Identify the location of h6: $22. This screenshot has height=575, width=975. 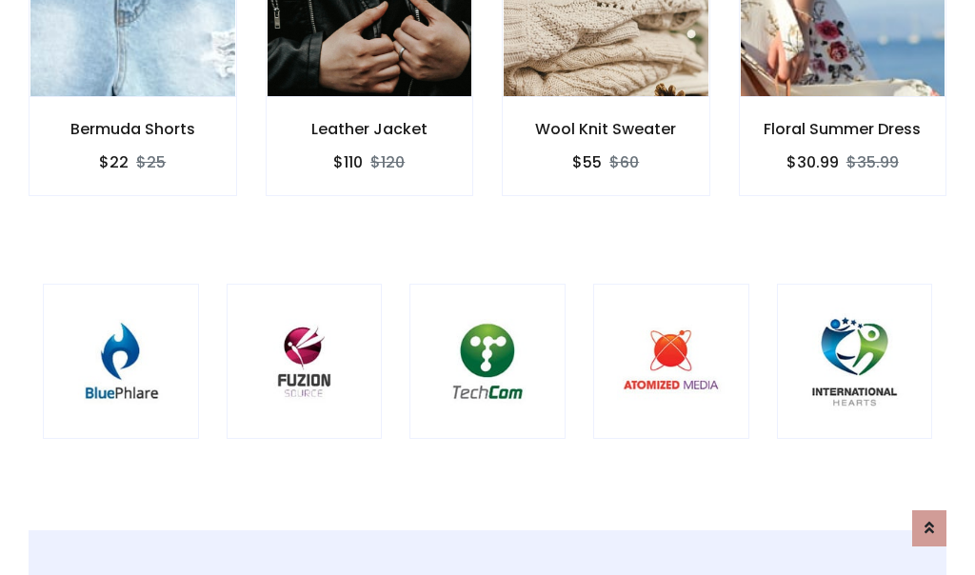
(113, 162).